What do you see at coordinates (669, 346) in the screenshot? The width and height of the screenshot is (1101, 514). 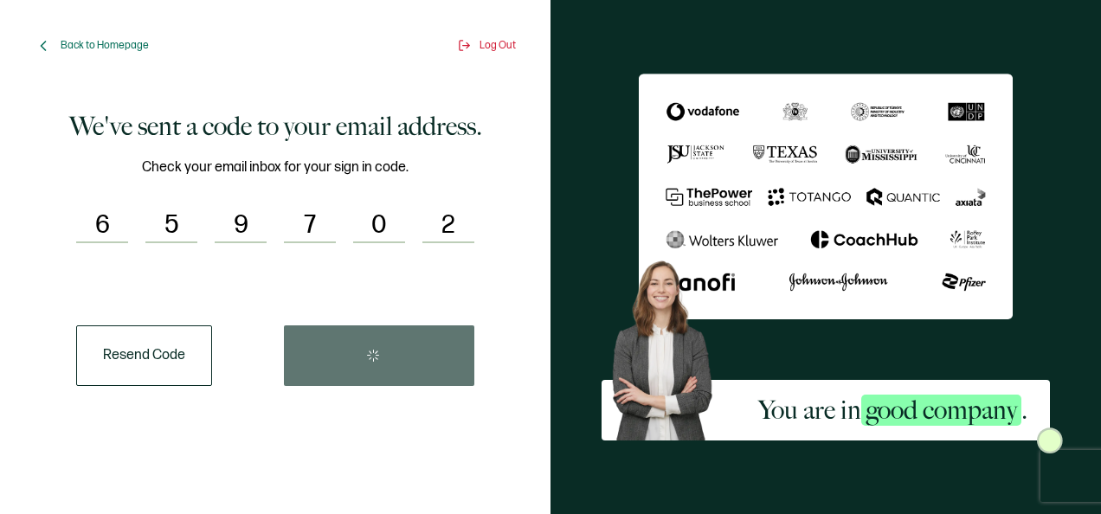 I see `img: Sertifier Signup - You are in <span class="strong-h">good company</span>. Hero` at bounding box center [669, 346].